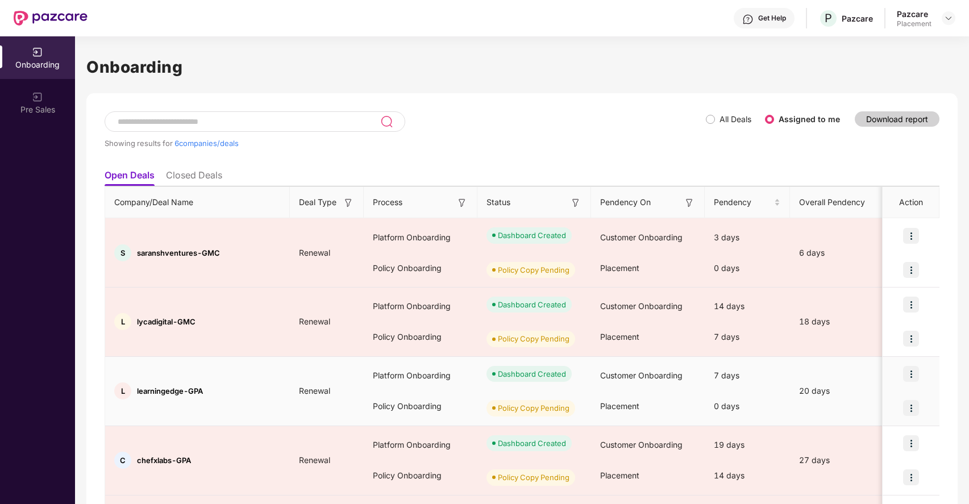 The height and width of the screenshot is (504, 969). Describe the element at coordinates (123, 253) in the screenshot. I see `div: S` at that location.